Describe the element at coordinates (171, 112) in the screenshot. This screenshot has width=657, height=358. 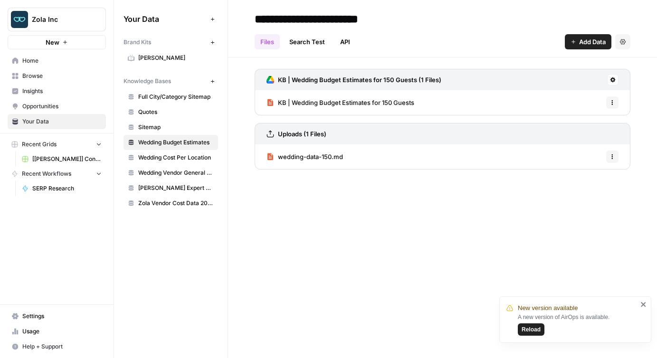
I see `a: Quotes` at that location.